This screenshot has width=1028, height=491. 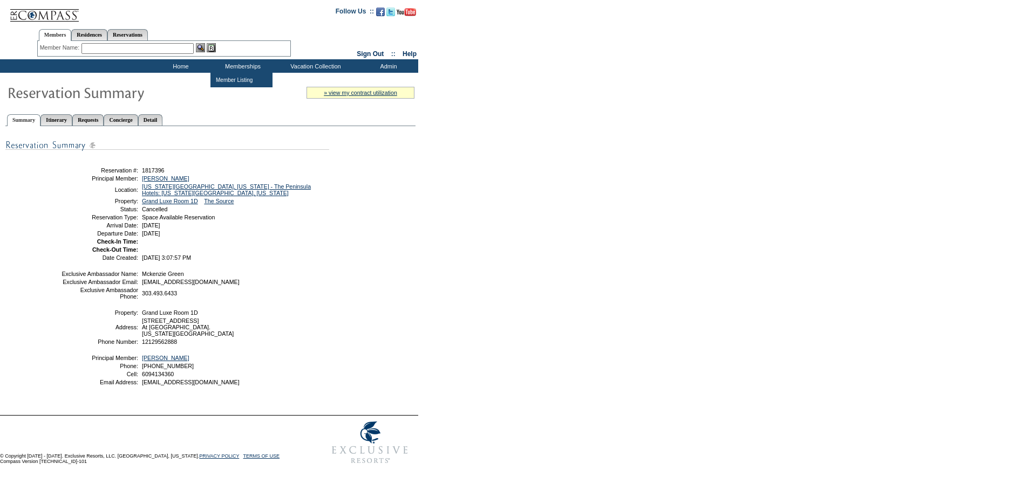 What do you see at coordinates (218, 201) in the screenshot?
I see `a: The Source` at bounding box center [218, 201].